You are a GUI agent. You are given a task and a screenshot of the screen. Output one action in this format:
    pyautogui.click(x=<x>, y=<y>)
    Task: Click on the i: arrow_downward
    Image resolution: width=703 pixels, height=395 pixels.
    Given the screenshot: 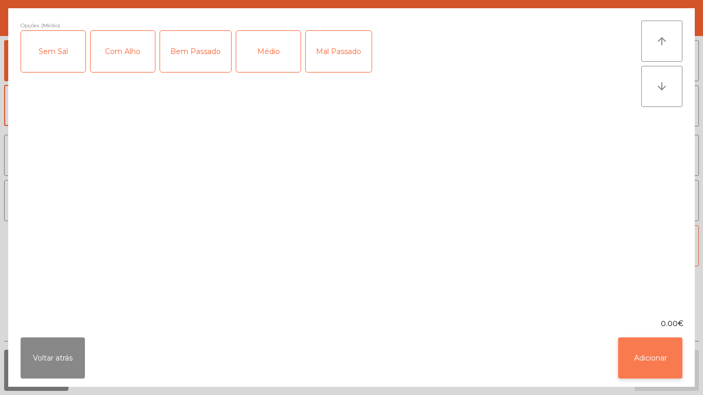 What is the action you would take?
    pyautogui.click(x=662, y=86)
    